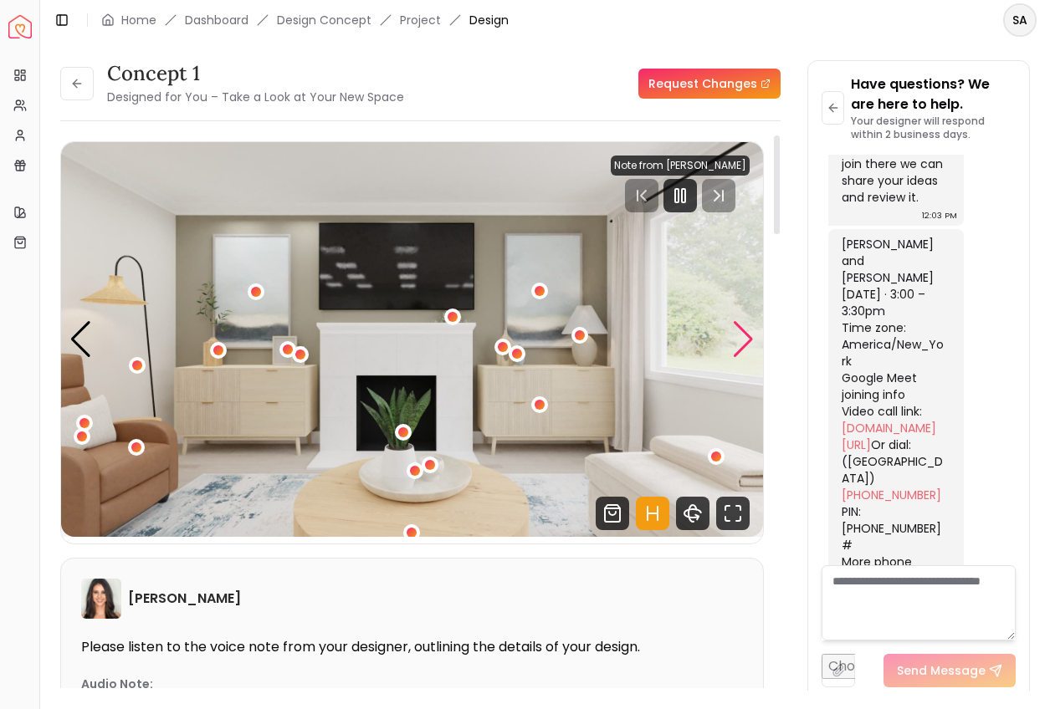 Image resolution: width=1050 pixels, height=709 pixels. What do you see at coordinates (733, 514) in the screenshot?
I see `svg: Fullscreen` at bounding box center [733, 514].